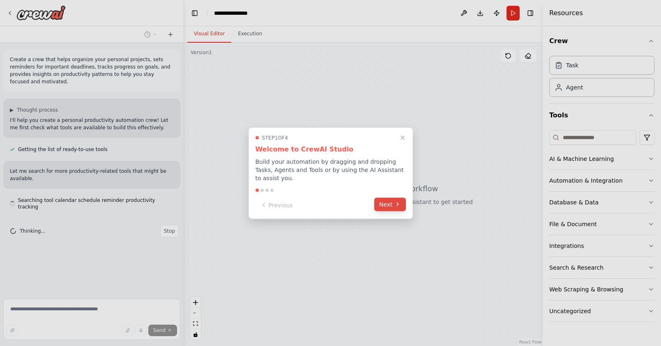  Describe the element at coordinates (331, 149) in the screenshot. I see `h3: Welcome to CrewAI Studio` at that location.